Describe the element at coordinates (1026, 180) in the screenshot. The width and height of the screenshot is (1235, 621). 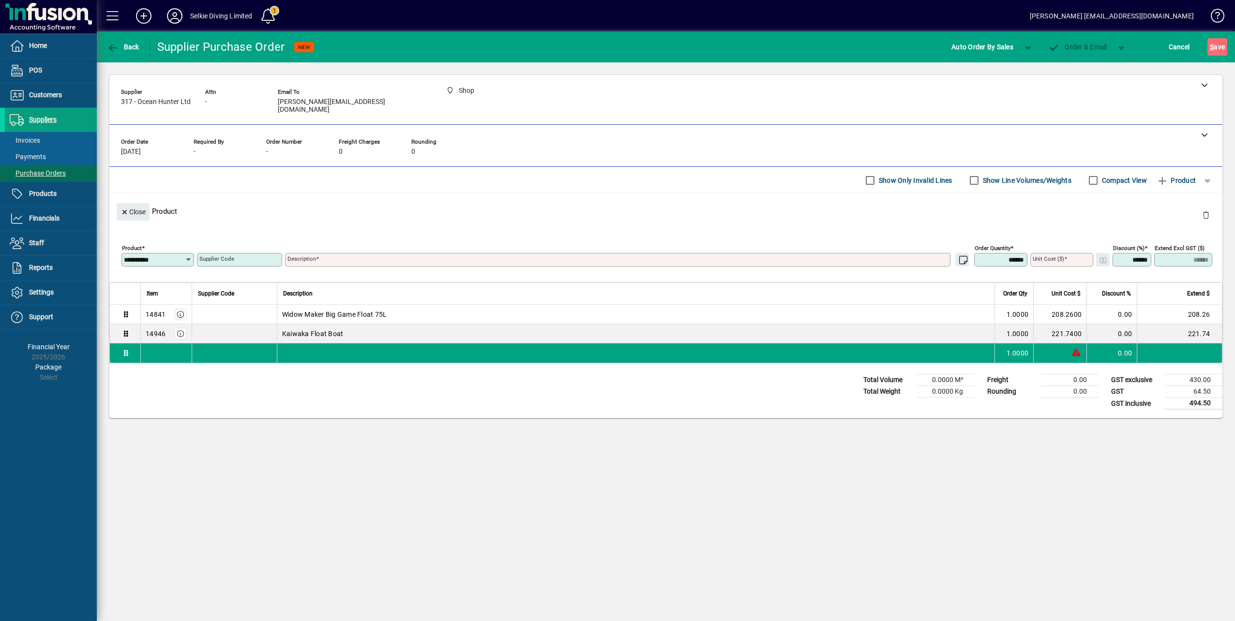
I see `label: Show Line Volumes/Weights` at that location.